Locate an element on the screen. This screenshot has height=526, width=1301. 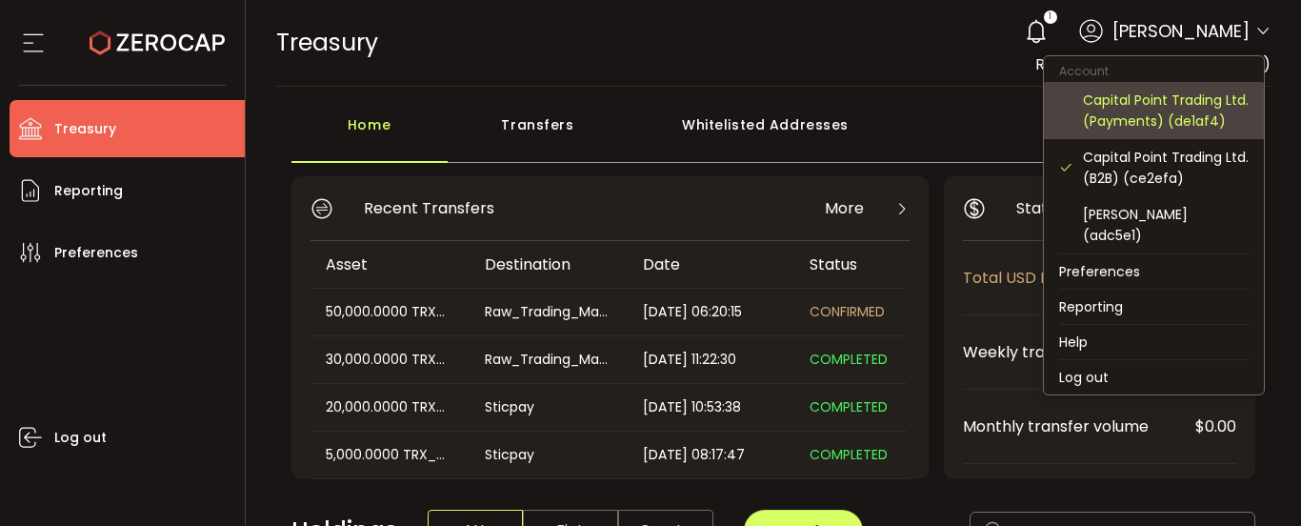
div: 20,000.0000 TRX_USDT_S2UZ is located at coordinates (389, 407).